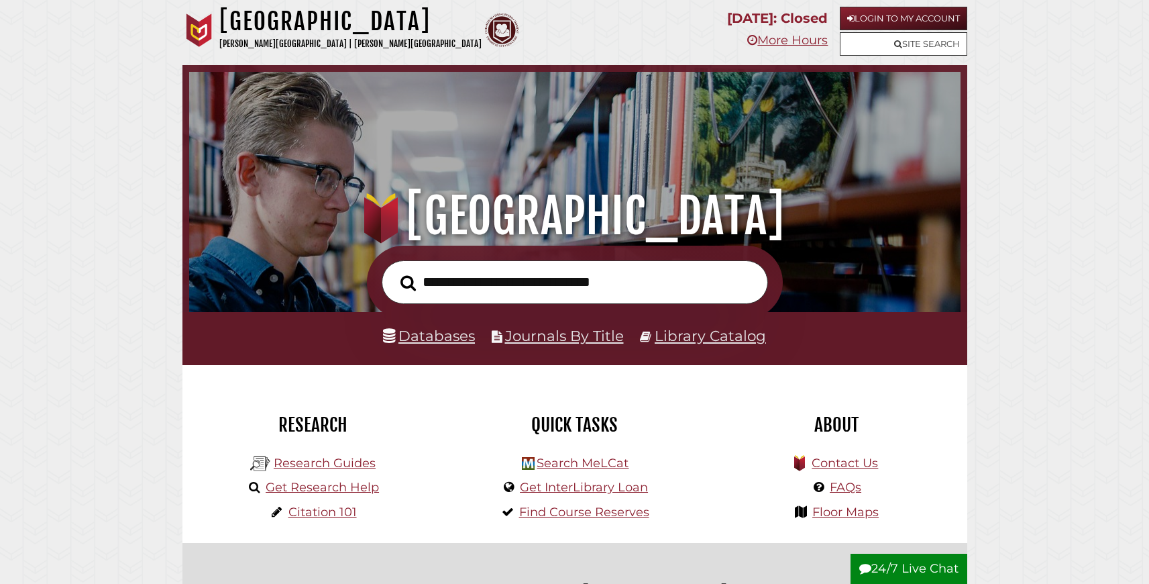  Describe the element at coordinates (584, 512) in the screenshot. I see `a: Find Course Reserves` at that location.